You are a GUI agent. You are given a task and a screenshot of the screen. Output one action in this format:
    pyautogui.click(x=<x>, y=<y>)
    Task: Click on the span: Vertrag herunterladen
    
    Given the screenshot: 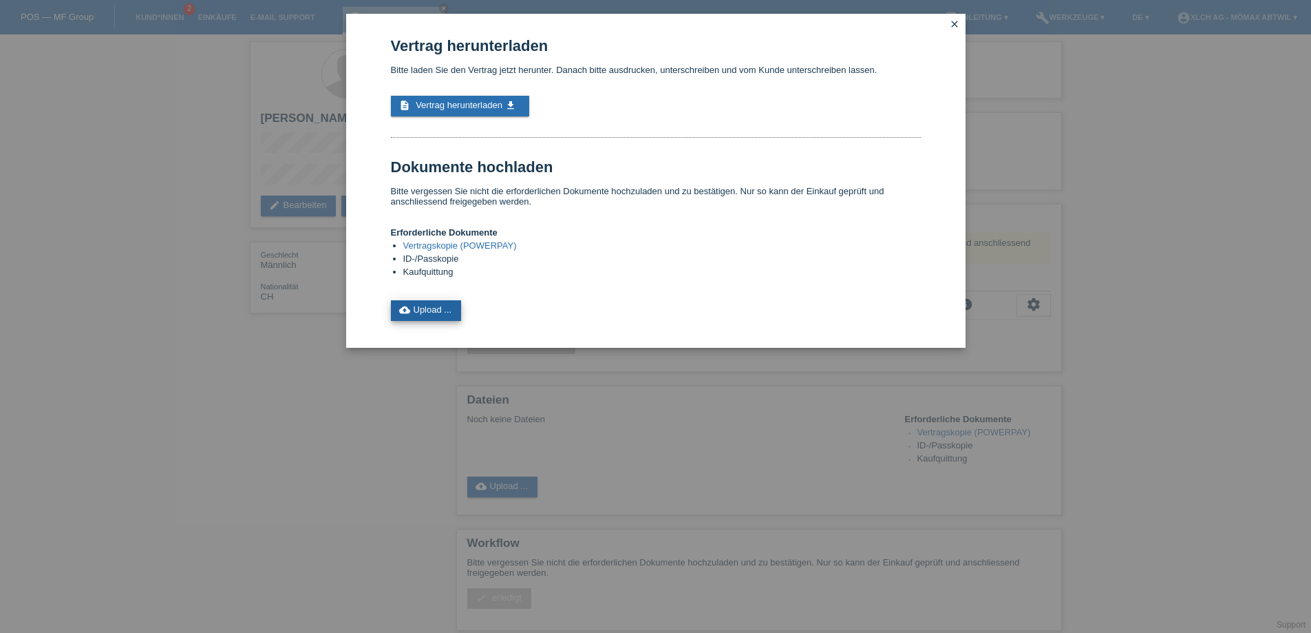 What is the action you would take?
    pyautogui.click(x=459, y=105)
    